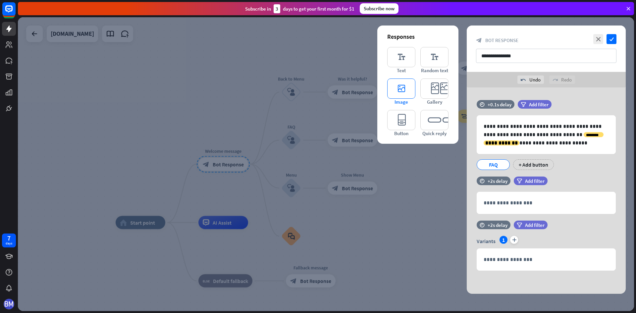 Image resolution: width=636 pixels, height=313 pixels. Describe the element at coordinates (379, 9) in the screenshot. I see `div: Subscribe now` at that location.